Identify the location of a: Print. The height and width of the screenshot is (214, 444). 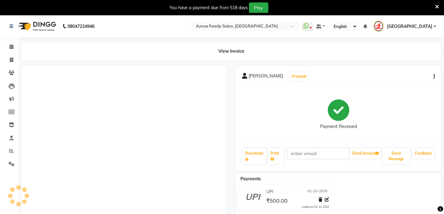
(275, 156).